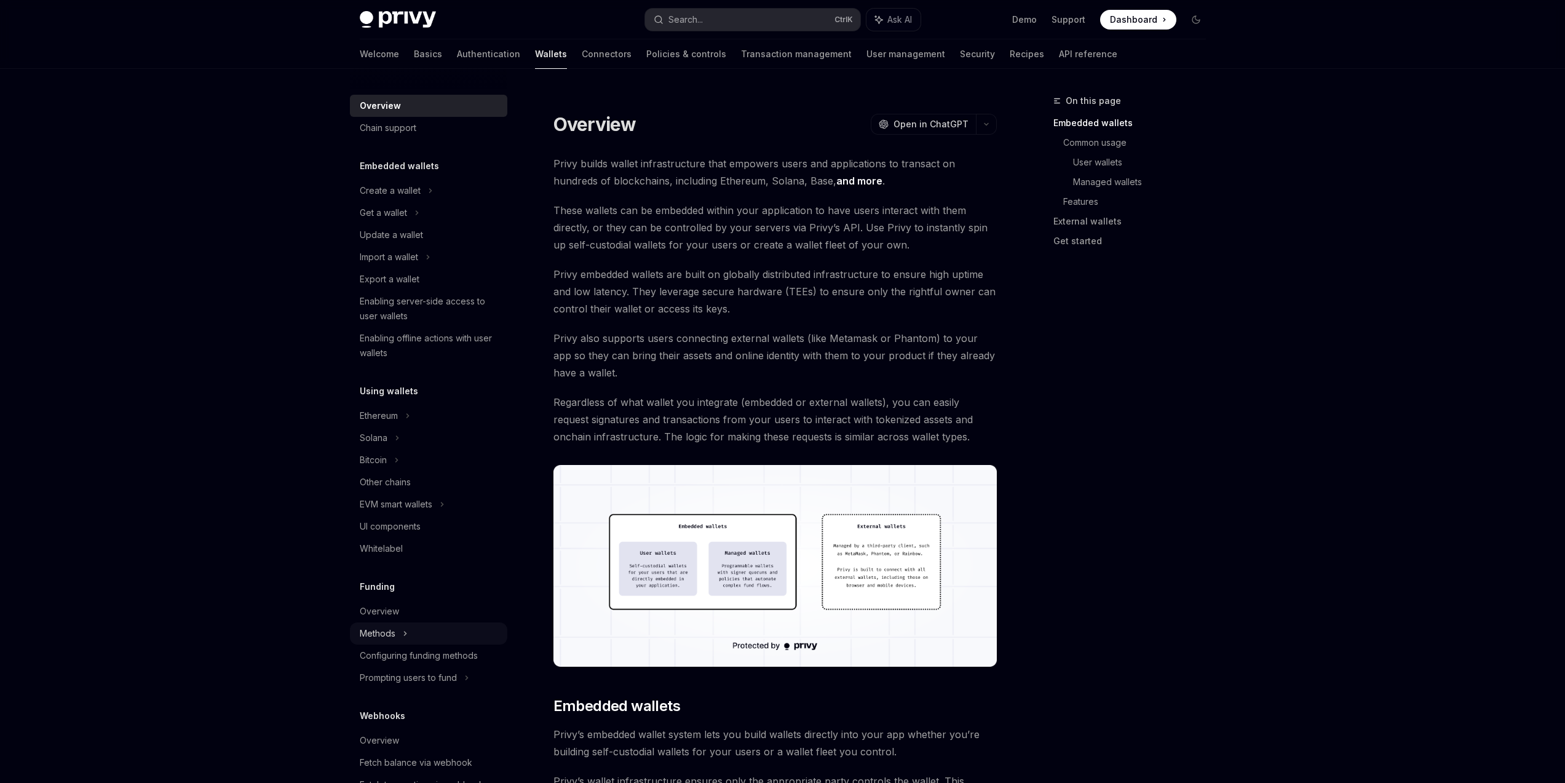  Describe the element at coordinates (389, 279) in the screenshot. I see `div: Export a wallet` at that location.